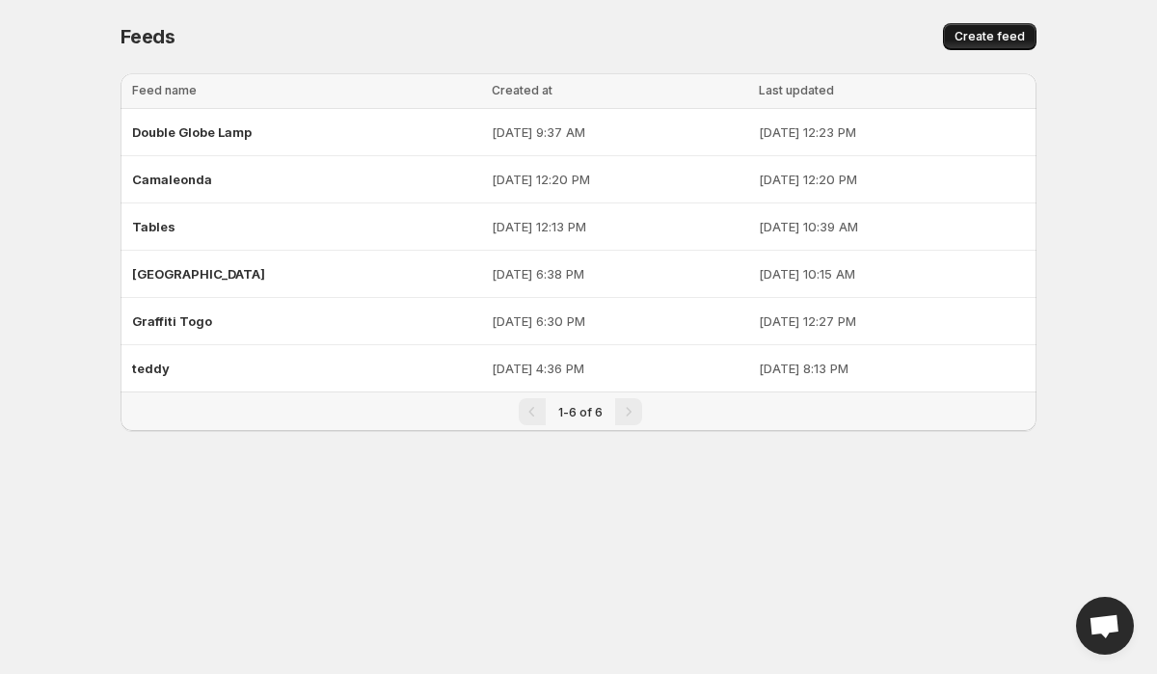  What do you see at coordinates (1105, 626) in the screenshot?
I see `a: Open chat` at bounding box center [1105, 626].